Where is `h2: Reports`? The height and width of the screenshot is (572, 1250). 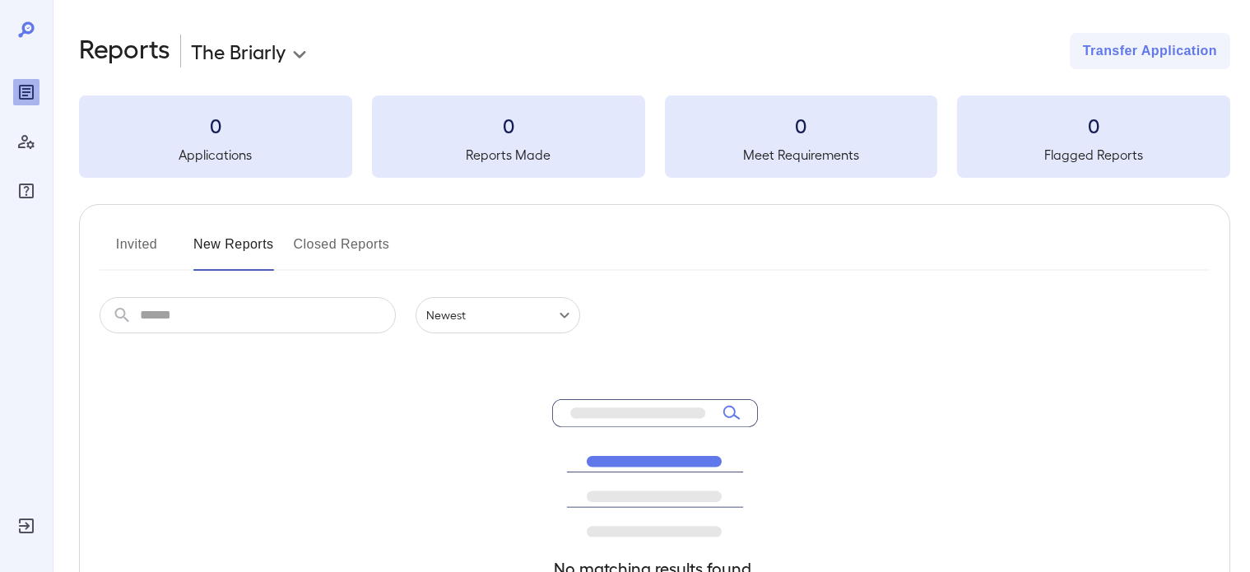 h2: Reports is located at coordinates (124, 51).